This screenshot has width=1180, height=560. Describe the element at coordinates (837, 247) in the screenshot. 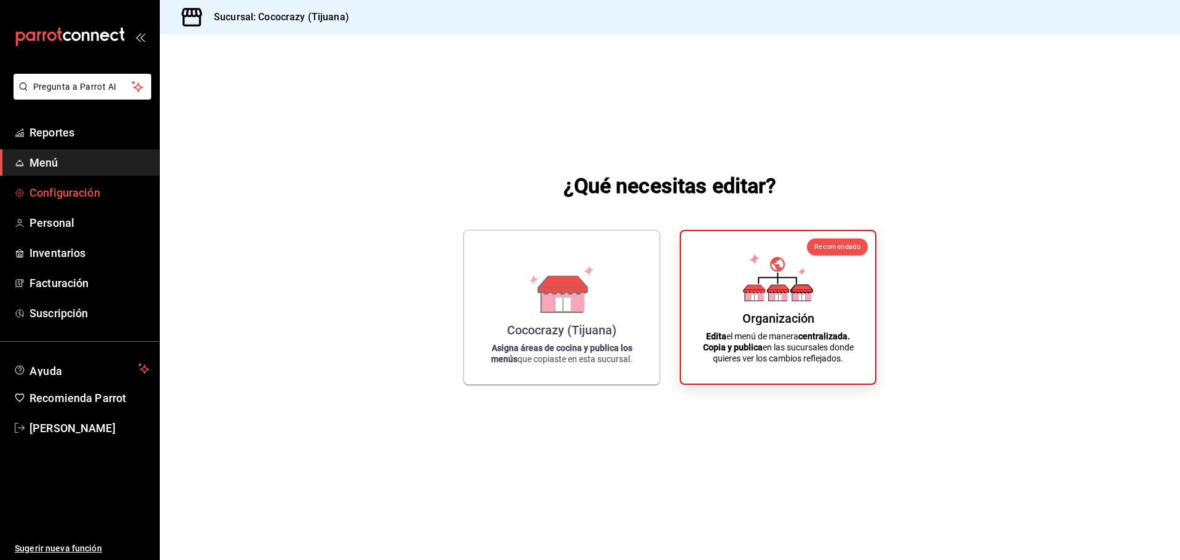

I see `span: Recomendado` at that location.